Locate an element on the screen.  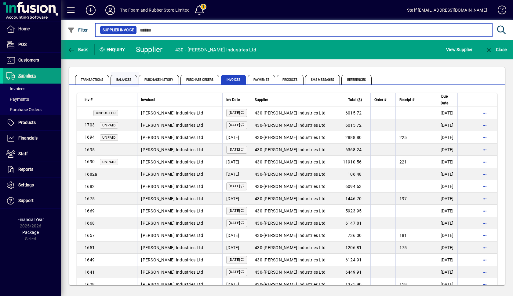
div: Inv Date is located at coordinates (237, 100).